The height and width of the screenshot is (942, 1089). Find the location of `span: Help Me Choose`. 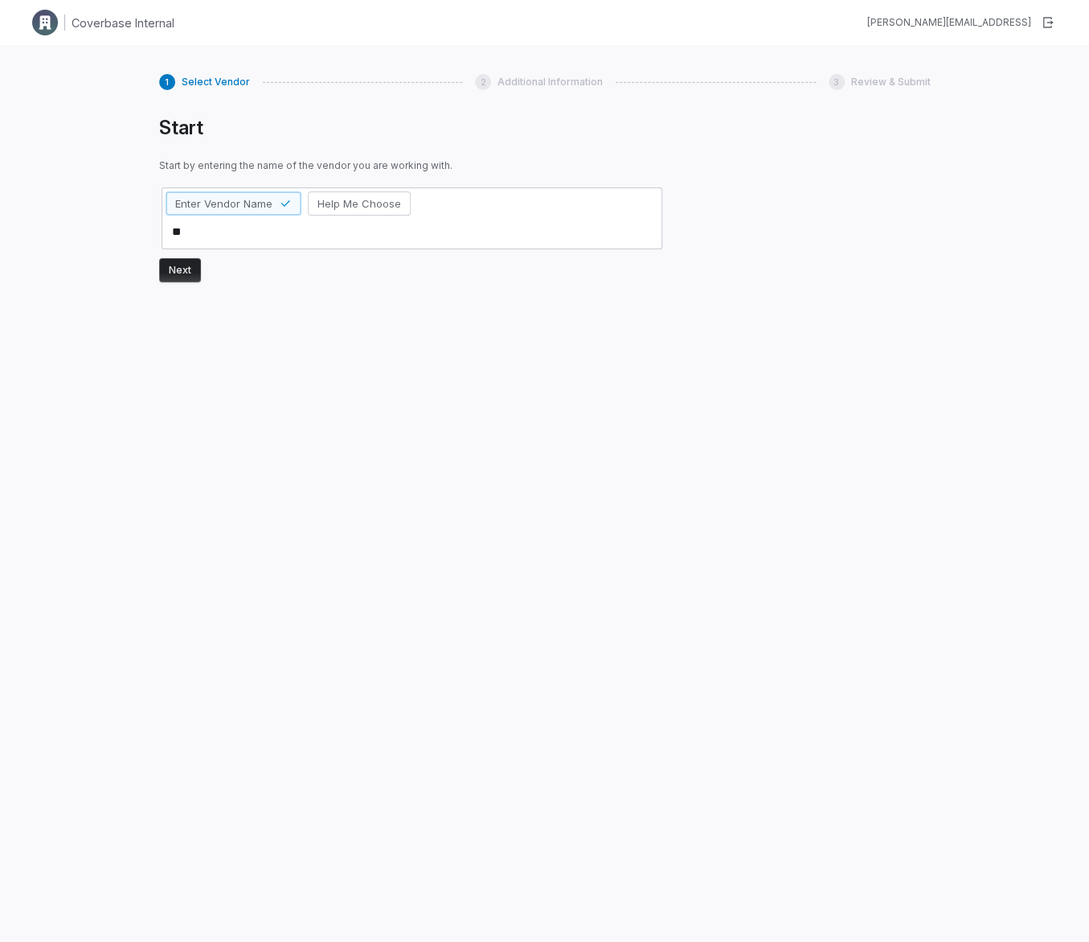

span: Help Me Choose is located at coordinates (359, 203).